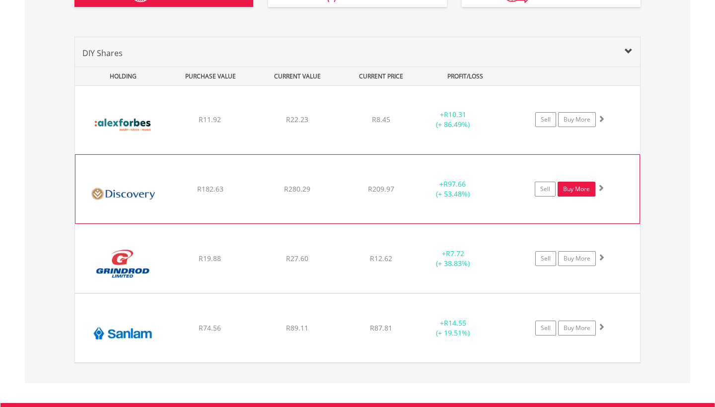  Describe the element at coordinates (123, 264) in the screenshot. I see `img: EQU.ZA.GND.png` at that location.